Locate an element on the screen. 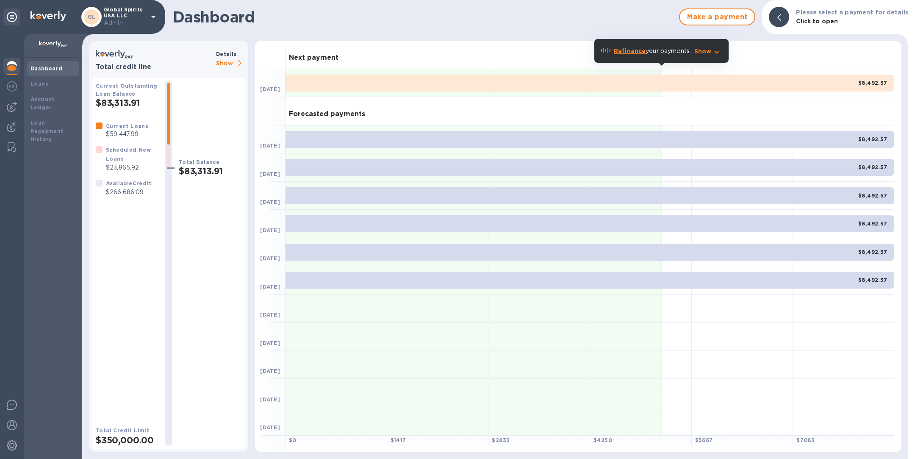 The height and width of the screenshot is (459, 915). b: Details is located at coordinates (226, 54).